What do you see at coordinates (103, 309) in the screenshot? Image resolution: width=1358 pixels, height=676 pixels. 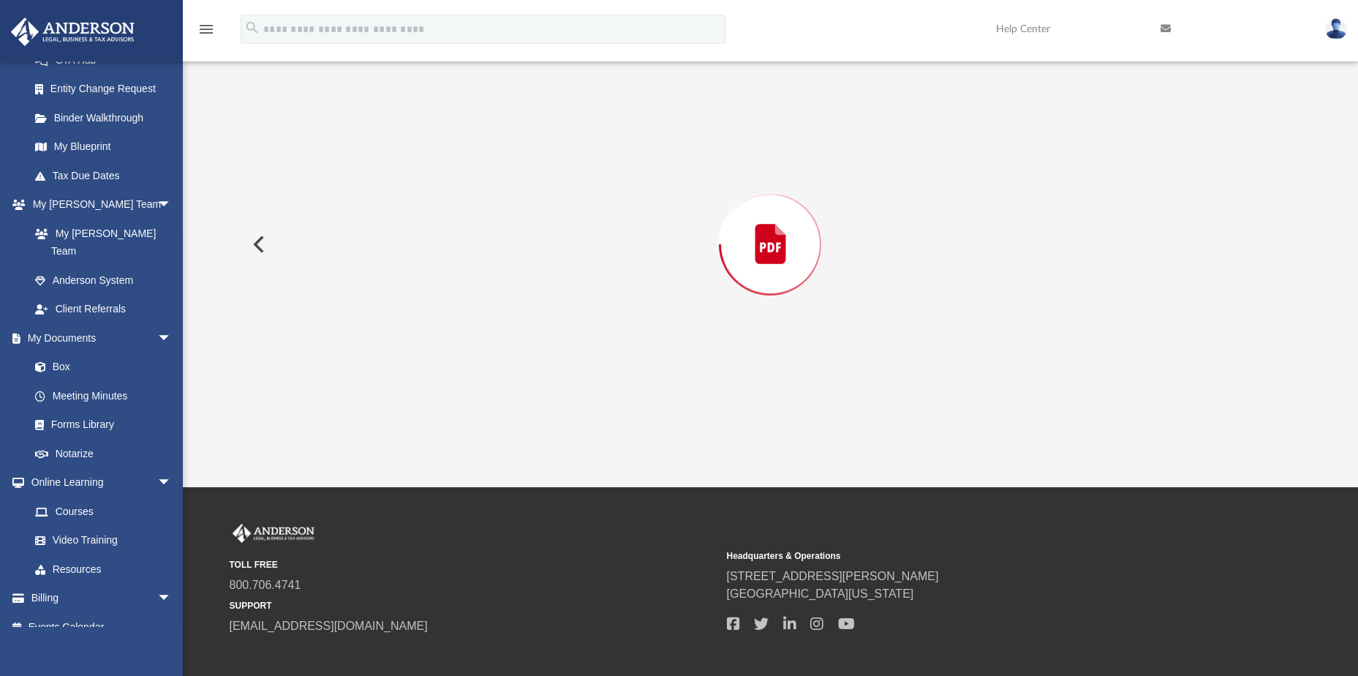 I see `a: Client Referrals` at bounding box center [103, 309].